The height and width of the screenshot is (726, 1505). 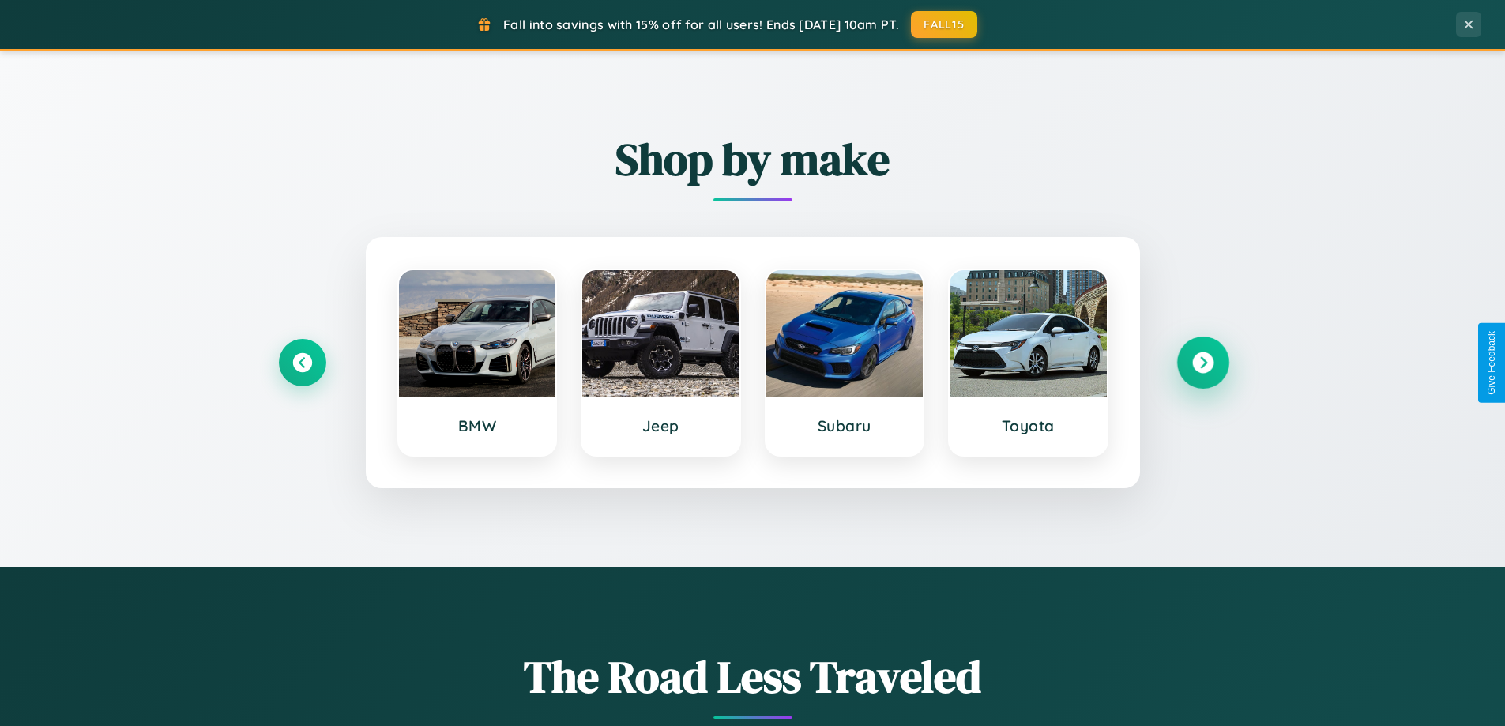 I want to click on h2: Shop by make, so click(x=753, y=159).